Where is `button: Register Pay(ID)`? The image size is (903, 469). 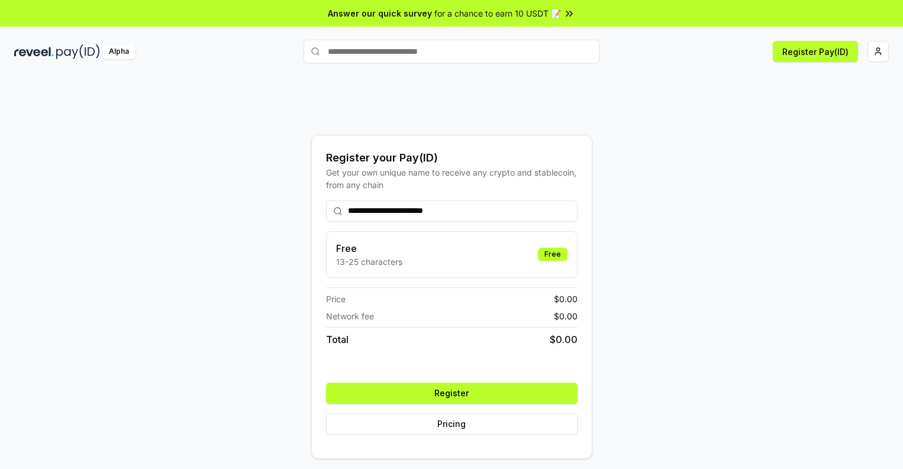
button: Register Pay(ID) is located at coordinates (816, 51).